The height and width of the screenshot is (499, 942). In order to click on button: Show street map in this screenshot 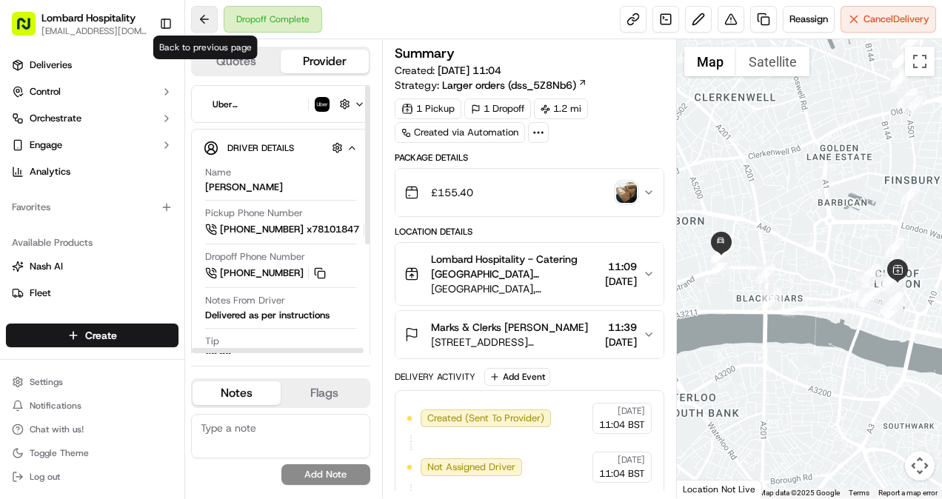, I will do `click(711, 61)`.